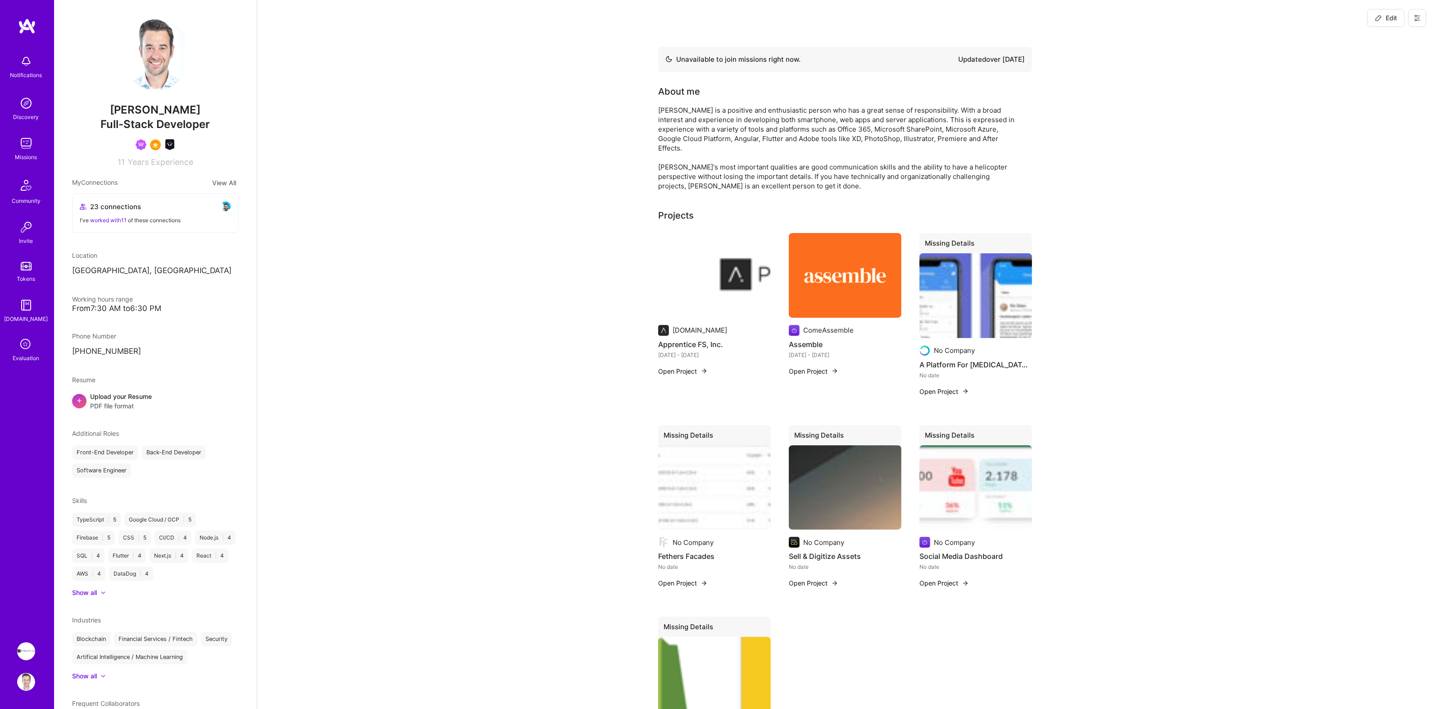 This screenshot has width=1433, height=709. I want to click on div: +Upload your ResumePDF file format, so click(155, 401).